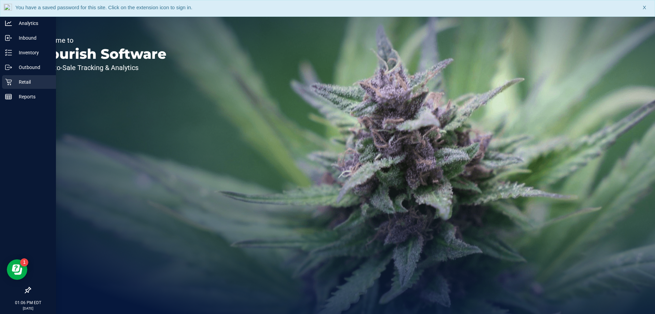  What do you see at coordinates (9, 38) in the screenshot?
I see `inline-svg: Inbound` at bounding box center [9, 38].